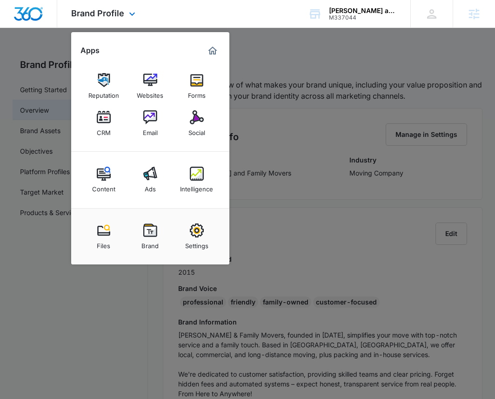  Describe the element at coordinates (197, 86) in the screenshot. I see `a: Forms` at that location.